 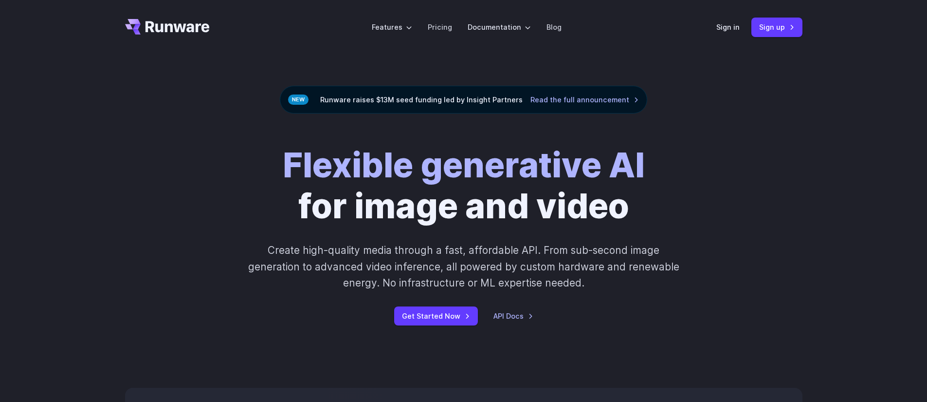 What do you see at coordinates (514, 315) in the screenshot?
I see `a: API Docs` at bounding box center [514, 315].